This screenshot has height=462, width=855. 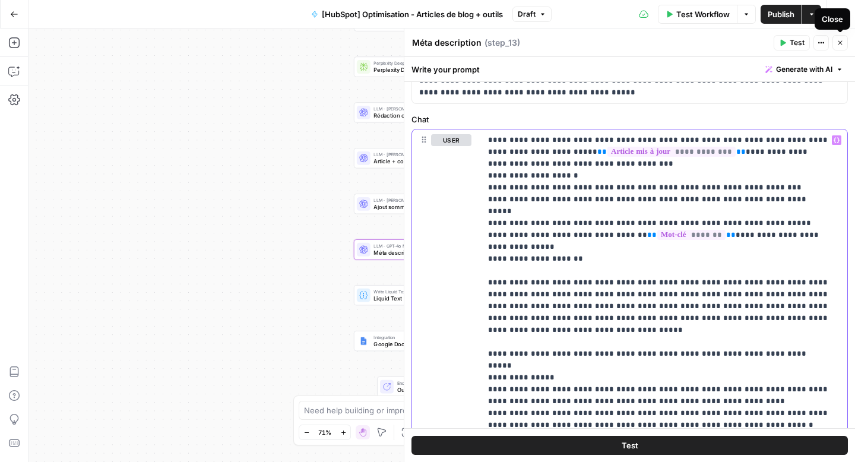 What do you see at coordinates (419, 67) in the screenshot?
I see `div: Perplexity Deep ResearchPerplexity Deep ResearchStep 21` at bounding box center [419, 67].